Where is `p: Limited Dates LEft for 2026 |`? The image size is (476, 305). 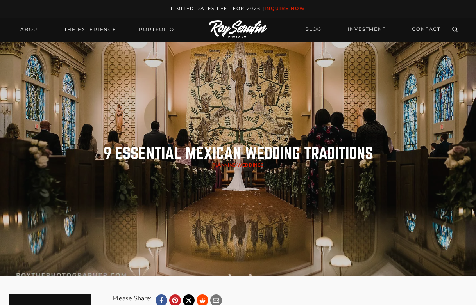
p: Limited Dates LEft for 2026 | is located at coordinates (238, 9).